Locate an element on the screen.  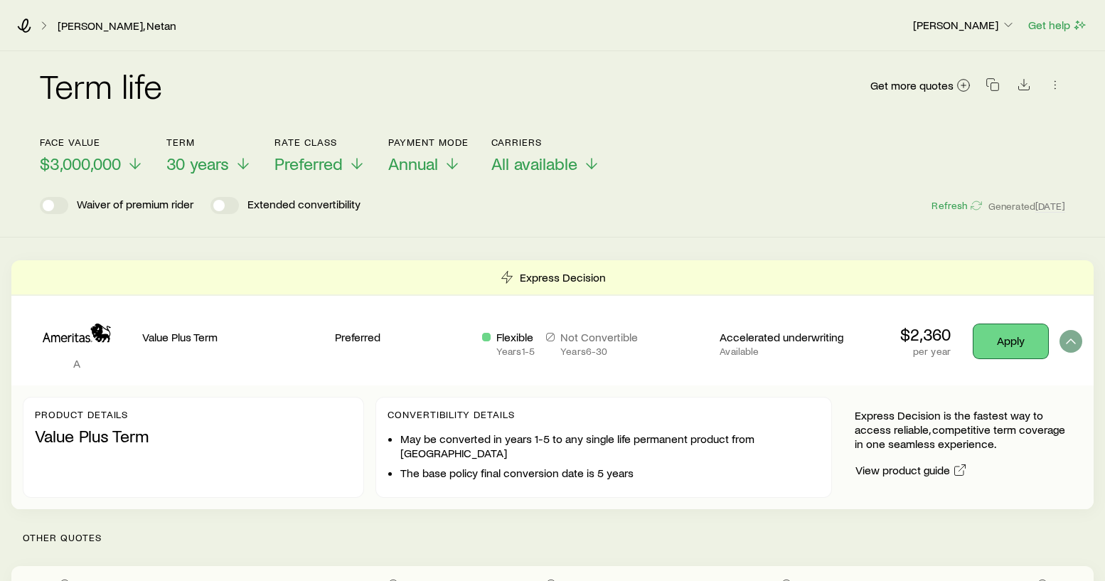
p: Convertibility Details is located at coordinates (604, 415).